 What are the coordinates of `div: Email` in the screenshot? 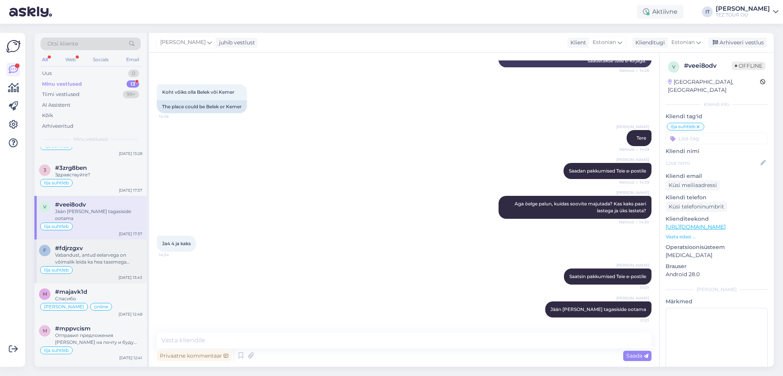 It's located at (133, 60).